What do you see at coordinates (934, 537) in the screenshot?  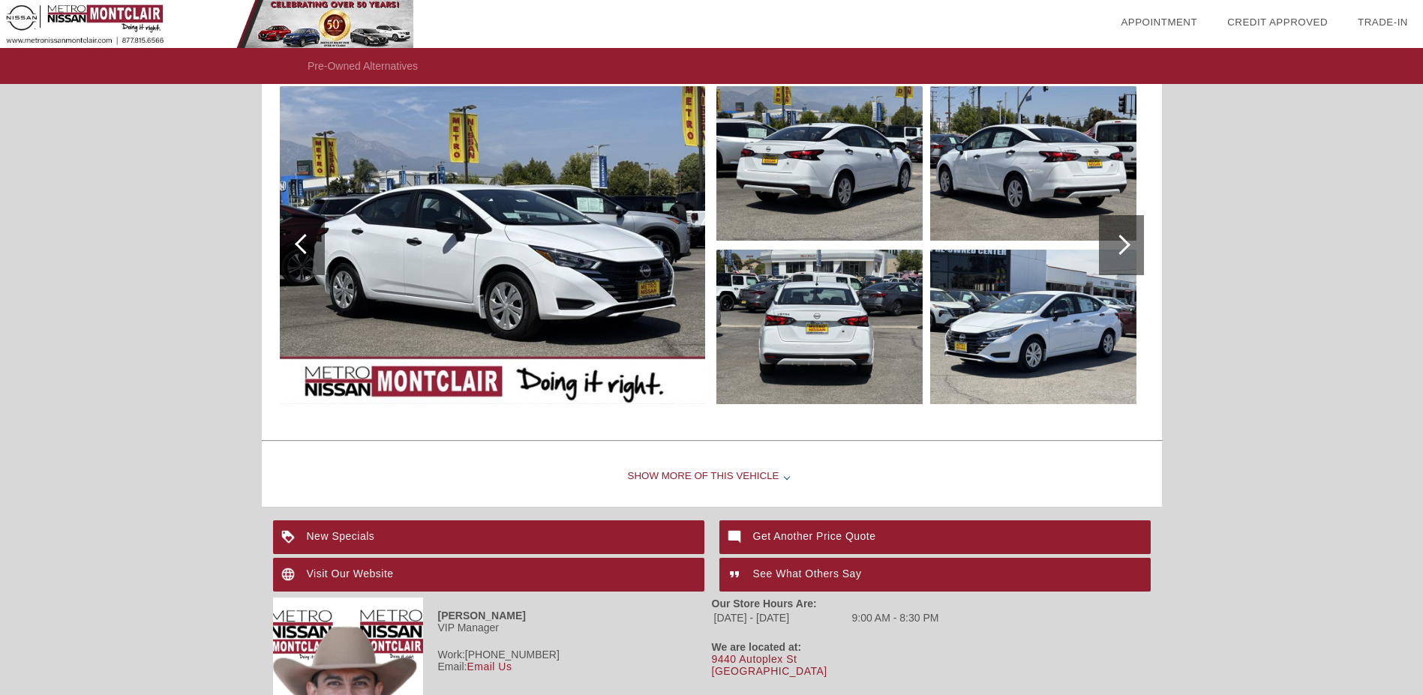 I see `a: Get Another Price Quote` at bounding box center [934, 537].